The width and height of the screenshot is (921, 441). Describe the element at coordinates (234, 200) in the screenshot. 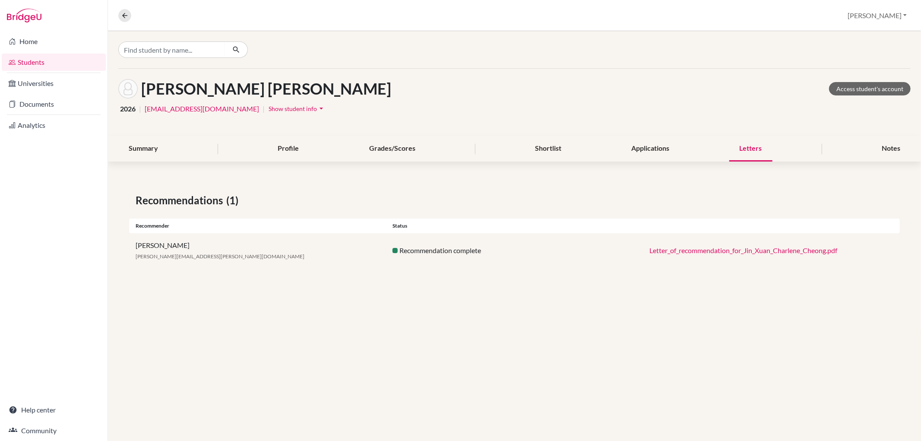

I see `span: (1)` at that location.